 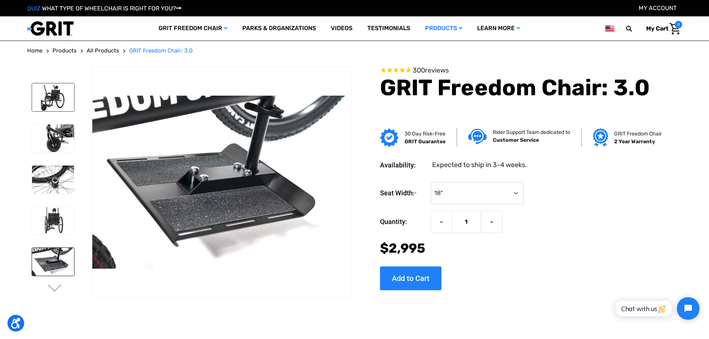 What do you see at coordinates (403, 248) in the screenshot?
I see `span: $2,995` at bounding box center [403, 248].